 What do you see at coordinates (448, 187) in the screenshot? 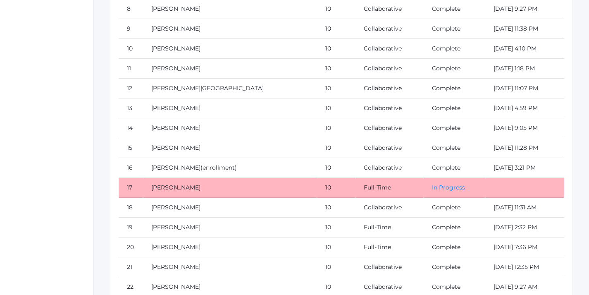
I see `a: In Progress` at bounding box center [448, 187].